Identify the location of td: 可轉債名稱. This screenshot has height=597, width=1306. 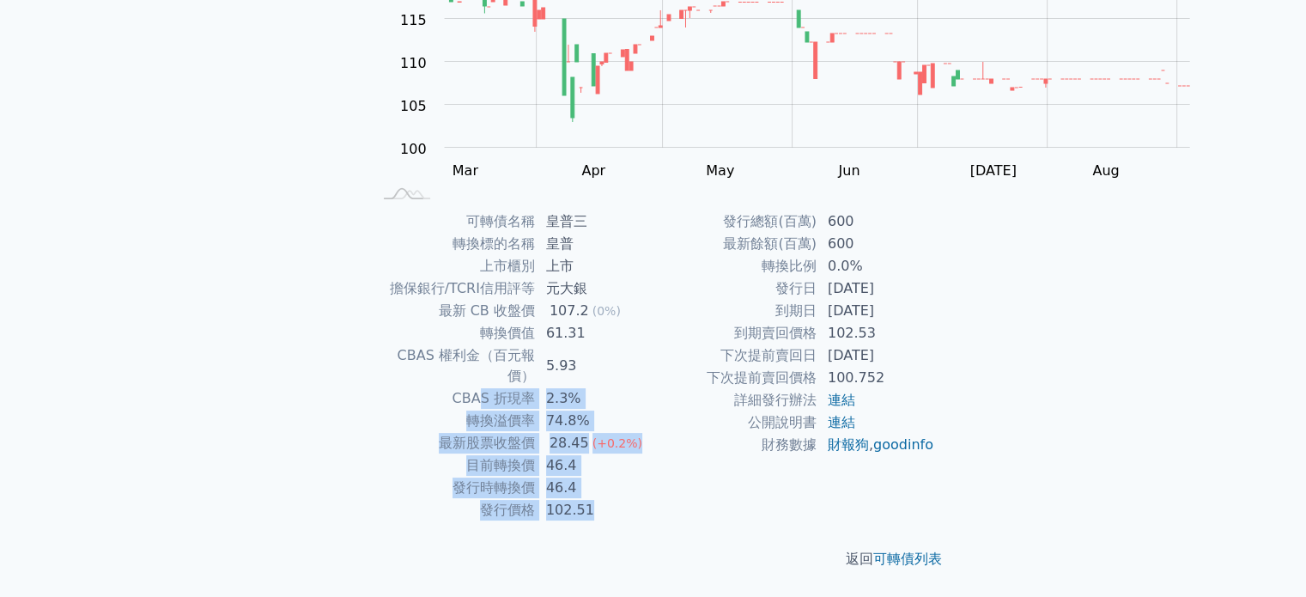
(453, 222).